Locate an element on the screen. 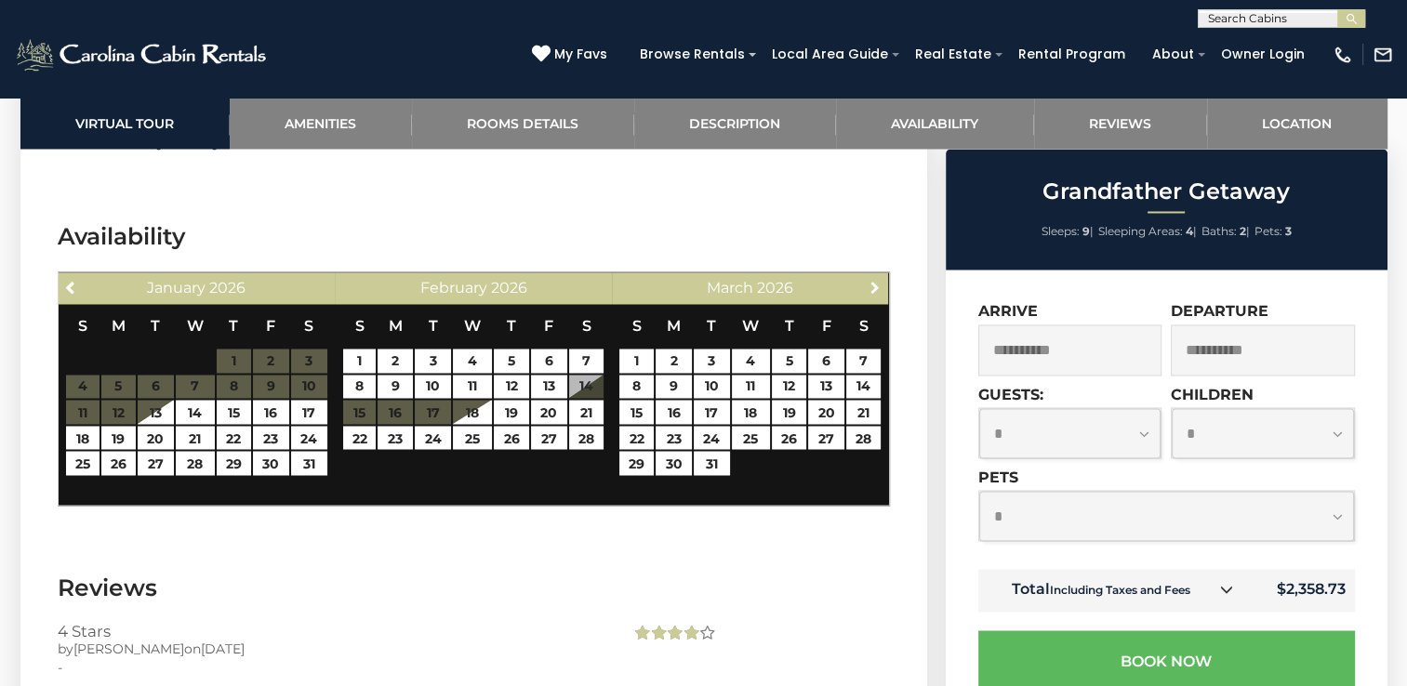 Image resolution: width=1407 pixels, height=686 pixels. label: Arrive is located at coordinates (1008, 311).